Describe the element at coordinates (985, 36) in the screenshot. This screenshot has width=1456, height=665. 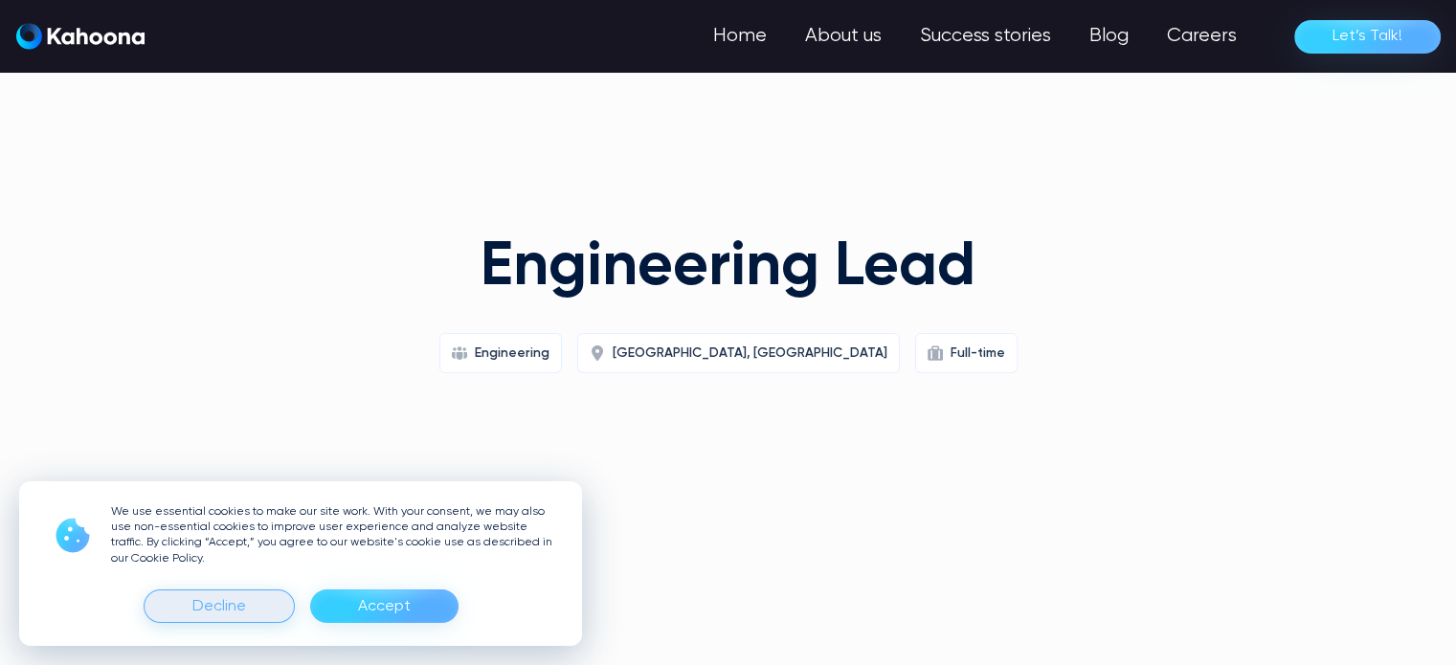
I see `a: Success stories` at that location.